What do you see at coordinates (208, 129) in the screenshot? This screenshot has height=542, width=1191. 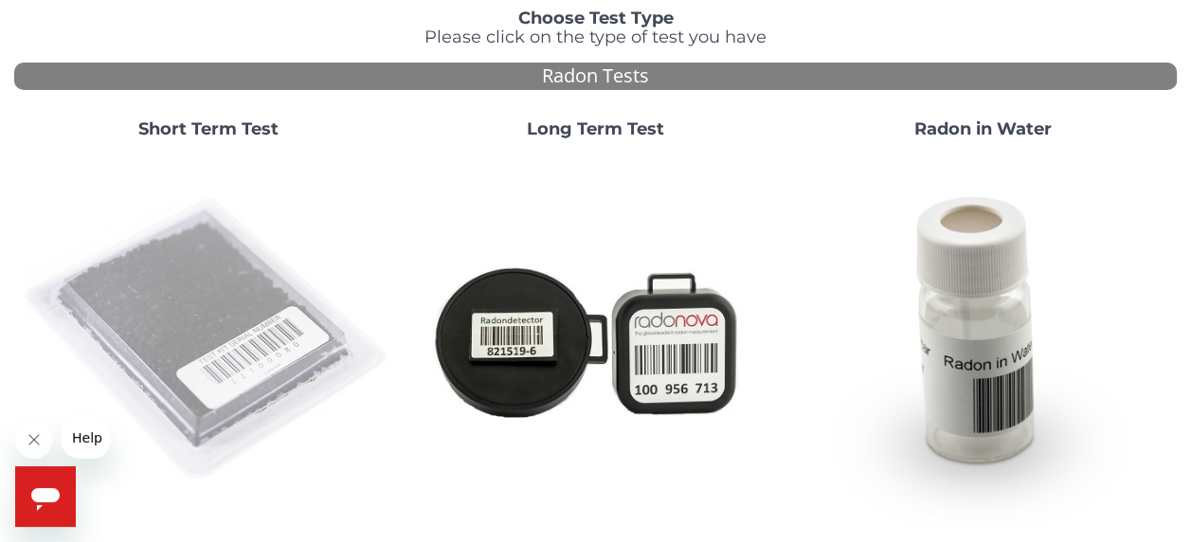 I see `strong: Short Term Test` at bounding box center [208, 129].